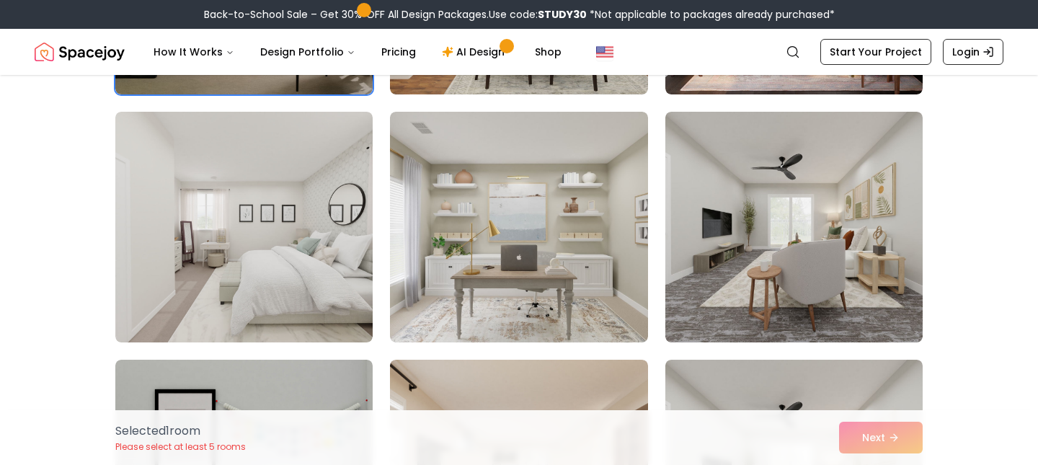  Describe the element at coordinates (794, 227) in the screenshot. I see `img: Room room-9` at that location.